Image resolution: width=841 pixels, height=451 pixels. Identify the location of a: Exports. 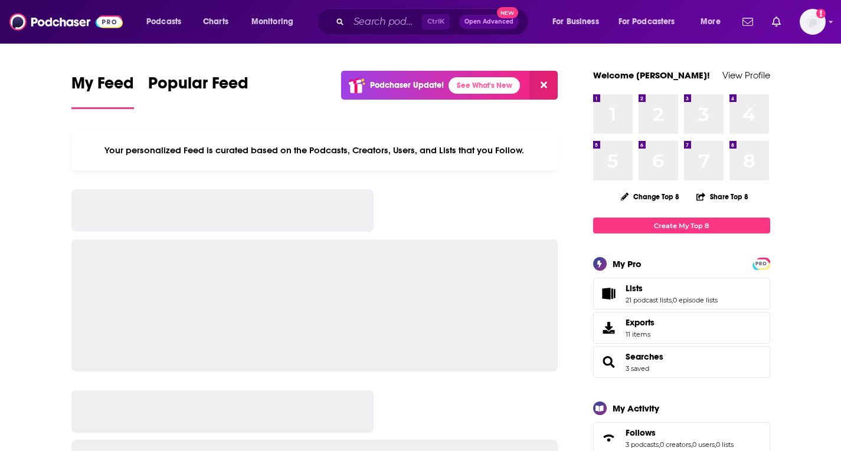
(681, 328).